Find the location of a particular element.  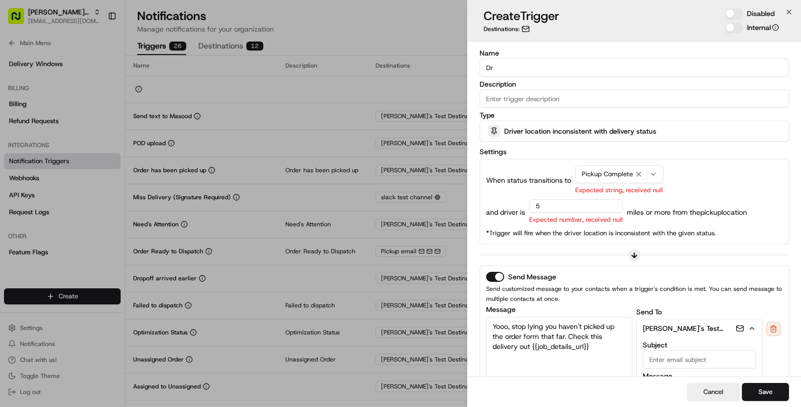

div: Past conversations is located at coordinates (37, 134).